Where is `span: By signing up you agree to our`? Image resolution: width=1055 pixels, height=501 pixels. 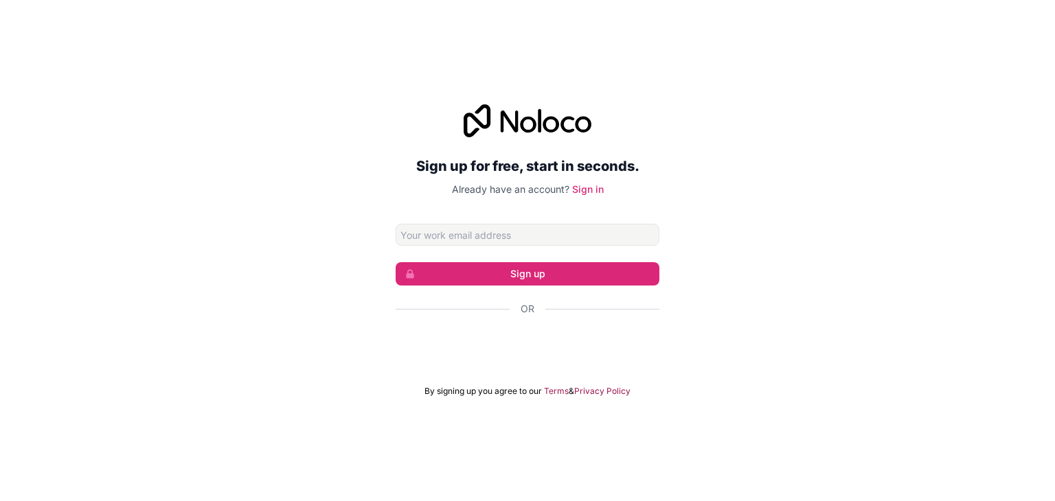
span: By signing up you agree to our is located at coordinates (483, 391).